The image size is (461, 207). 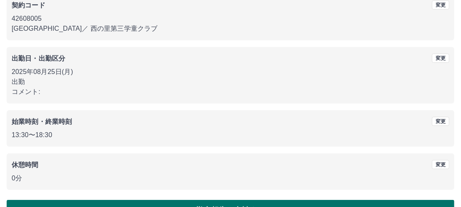 What do you see at coordinates (230, 92) in the screenshot?
I see `p: コメント:` at bounding box center [230, 92].